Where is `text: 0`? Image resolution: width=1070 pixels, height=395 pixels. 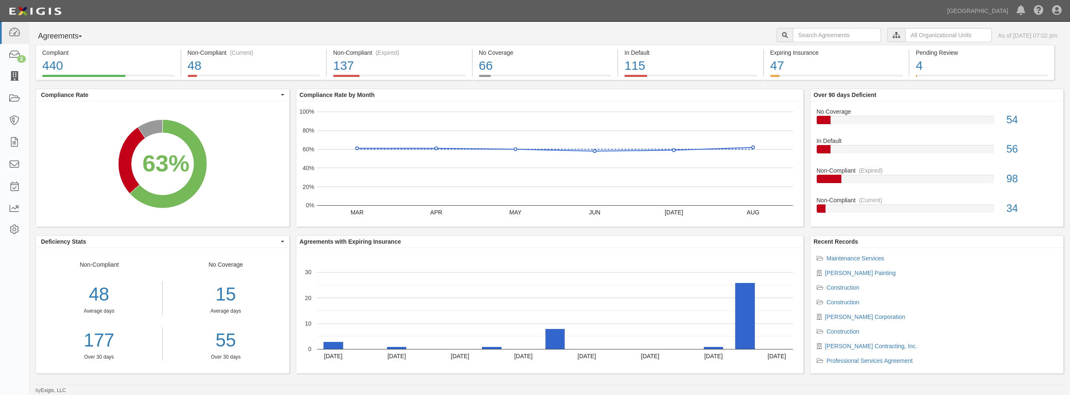
text: 0 is located at coordinates (310, 349).